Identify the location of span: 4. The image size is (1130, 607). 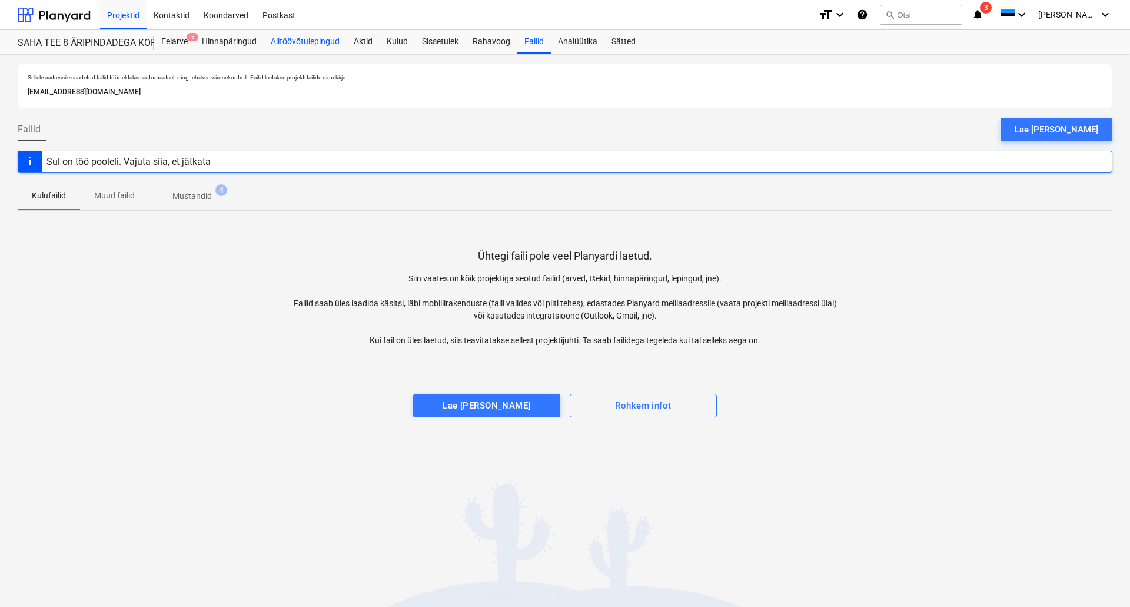
(221, 190).